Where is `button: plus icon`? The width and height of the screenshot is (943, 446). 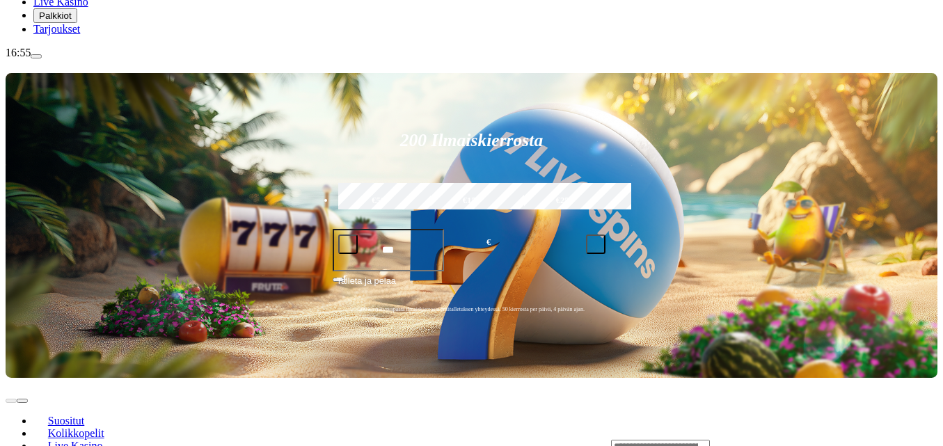
button: plus icon is located at coordinates (596, 244).